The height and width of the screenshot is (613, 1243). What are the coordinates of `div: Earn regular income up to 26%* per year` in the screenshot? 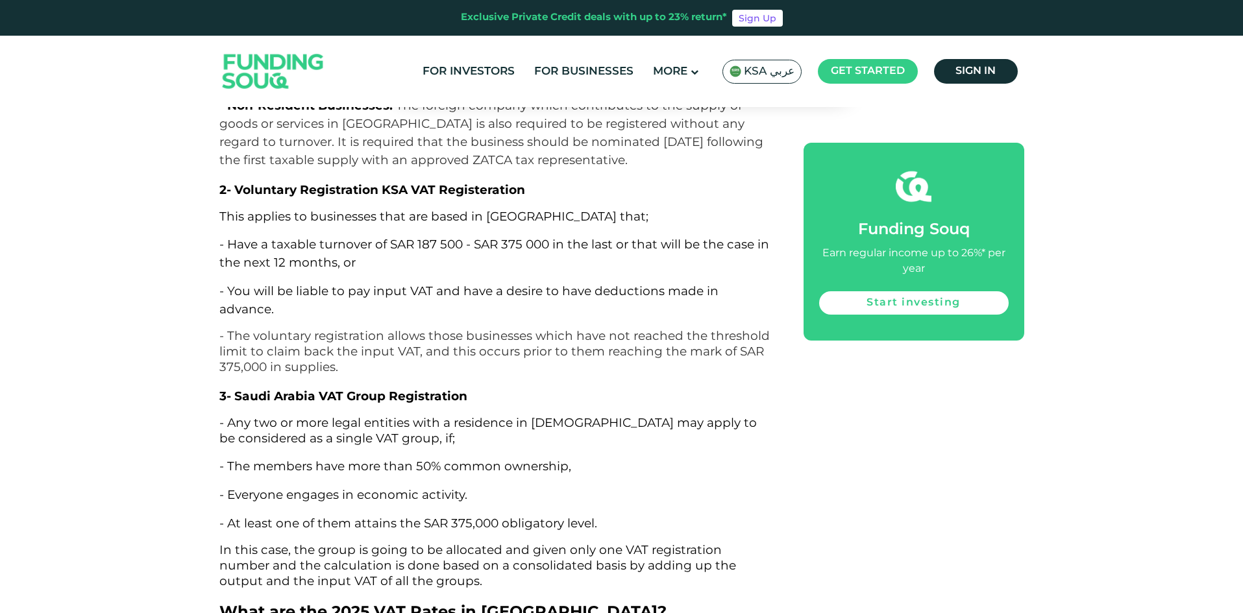 It's located at (914, 262).